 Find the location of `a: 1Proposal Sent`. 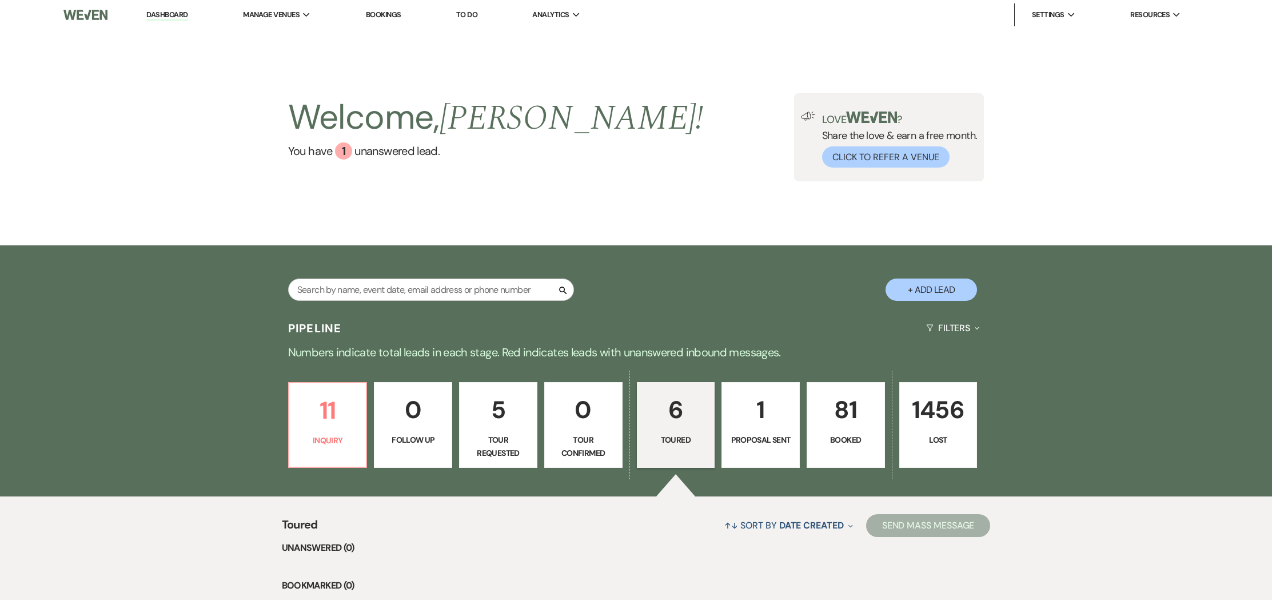

a: 1Proposal Sent is located at coordinates (760, 425).